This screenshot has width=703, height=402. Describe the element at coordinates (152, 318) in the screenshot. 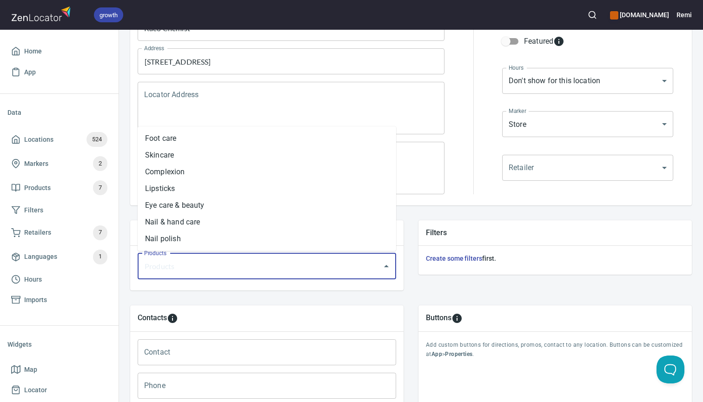

I see `h5: Contacts` at that location.